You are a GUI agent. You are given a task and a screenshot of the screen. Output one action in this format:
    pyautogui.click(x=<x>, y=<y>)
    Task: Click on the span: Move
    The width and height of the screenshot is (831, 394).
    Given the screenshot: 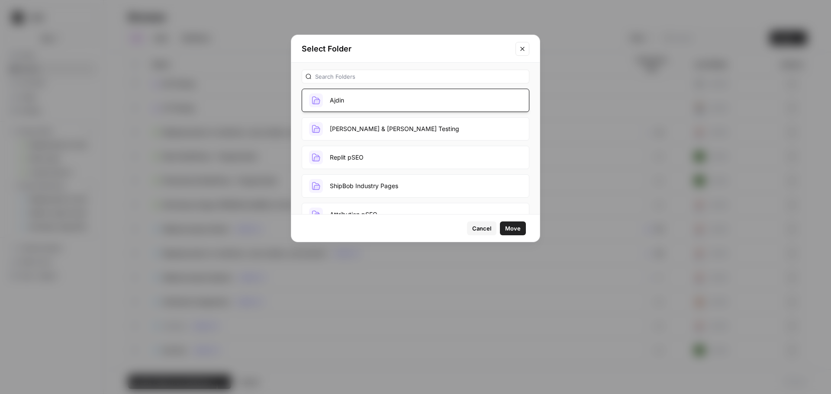 What is the action you would take?
    pyautogui.click(x=513, y=228)
    